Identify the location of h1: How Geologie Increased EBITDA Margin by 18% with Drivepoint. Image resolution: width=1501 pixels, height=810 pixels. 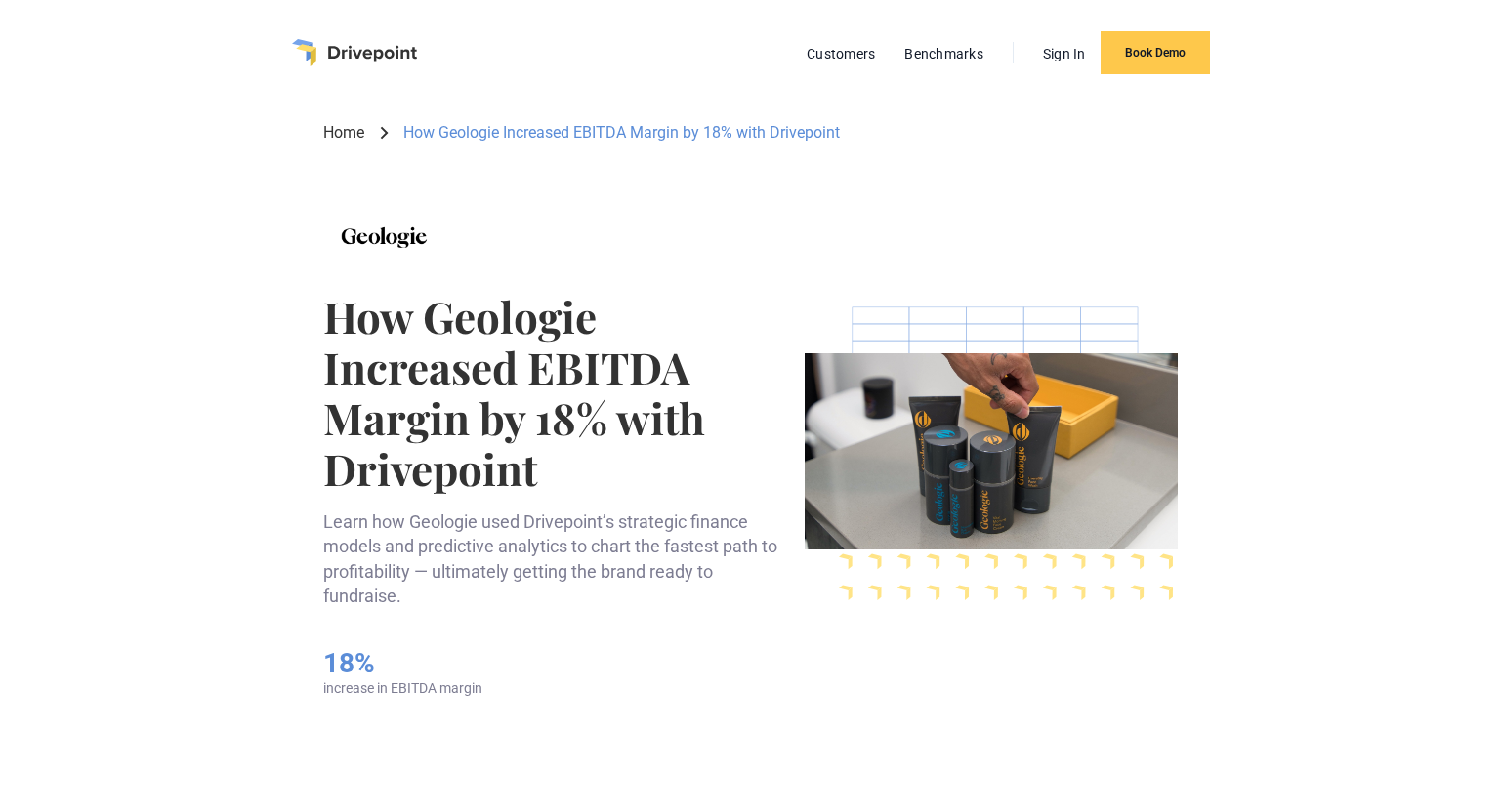
(556, 392).